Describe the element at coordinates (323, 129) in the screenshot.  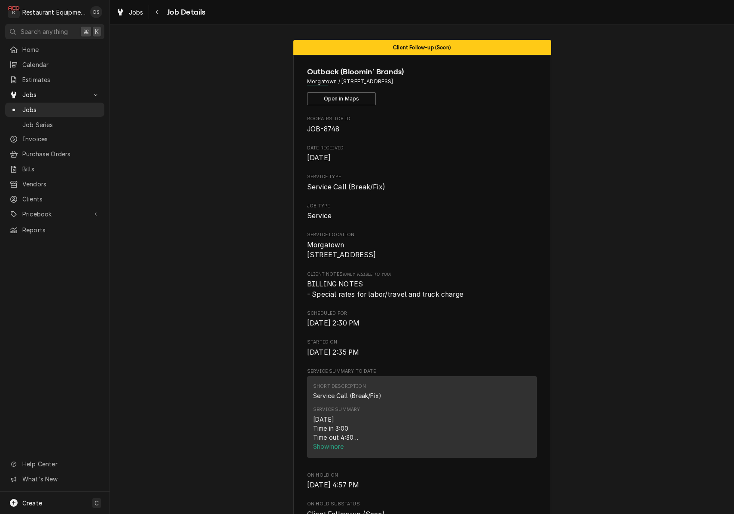
I see `span: JOB-8748` at that location.